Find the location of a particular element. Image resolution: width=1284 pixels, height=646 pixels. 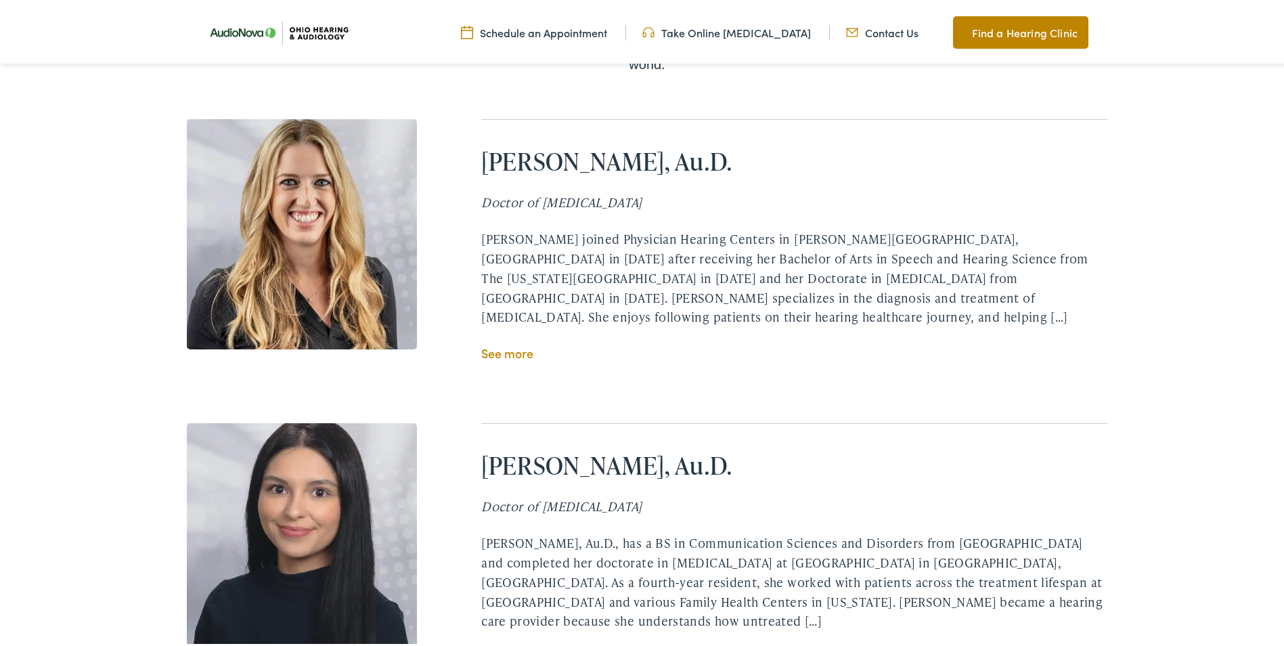

a: See more is located at coordinates (507, 350).